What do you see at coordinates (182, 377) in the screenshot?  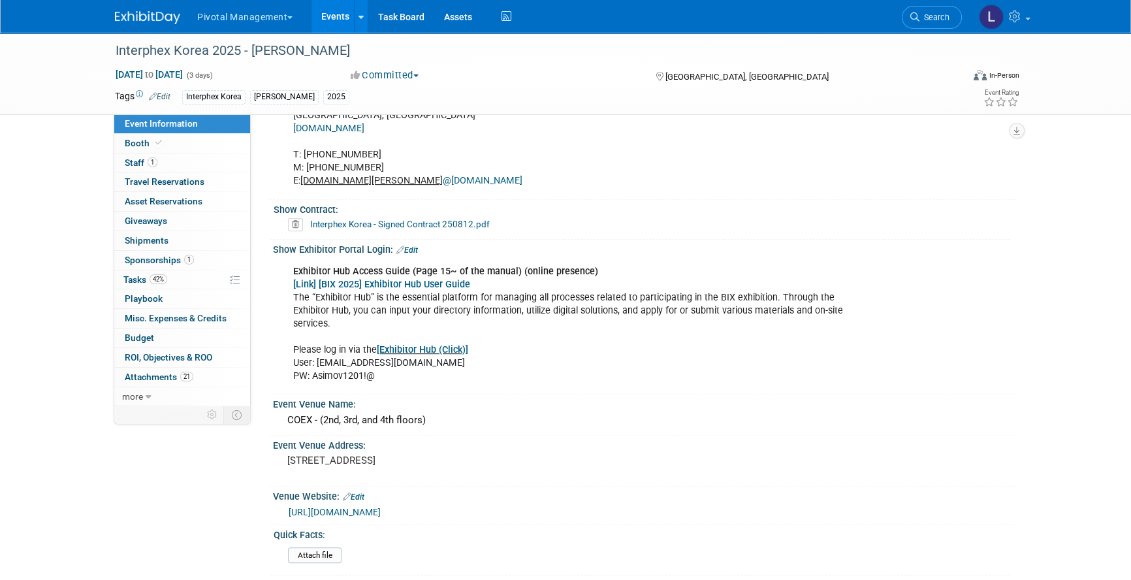 I see `a: Attachments21` at bounding box center [182, 377].